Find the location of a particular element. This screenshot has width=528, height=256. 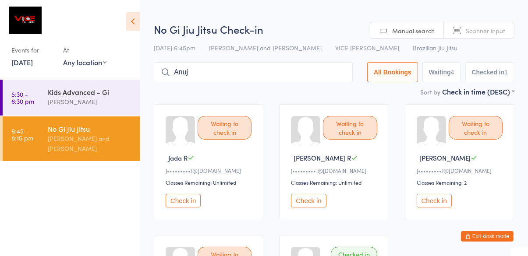

time: 6:45 - 8:15 pm is located at coordinates (22, 135).